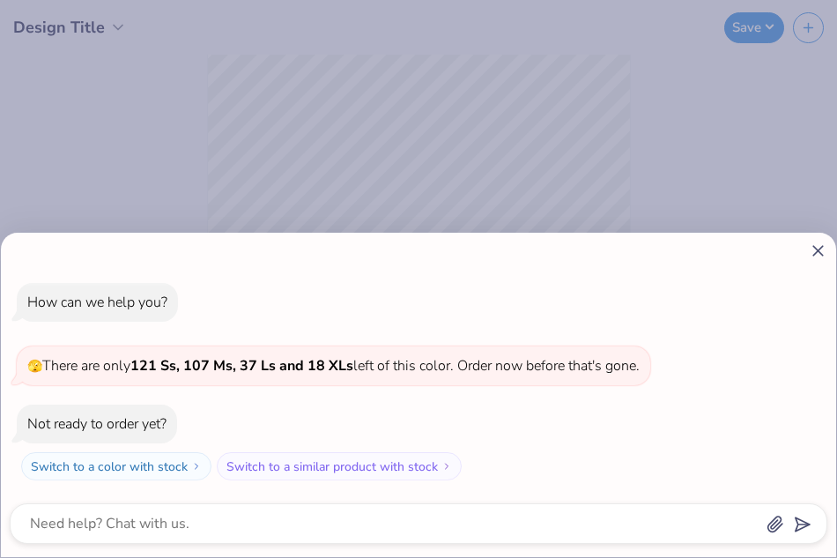 This screenshot has width=837, height=558. Describe the element at coordinates (447, 466) in the screenshot. I see `img: Switch to a similar product with stock` at that location.